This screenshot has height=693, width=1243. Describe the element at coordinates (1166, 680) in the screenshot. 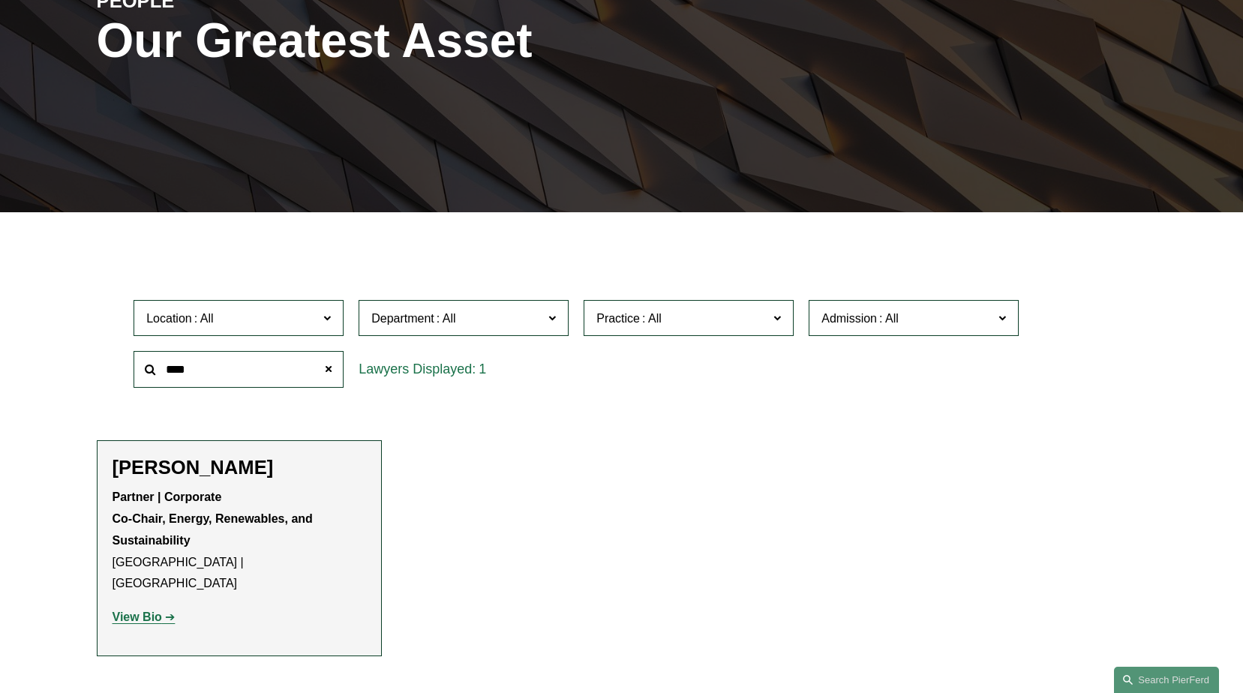

I see `a: Search this site` at that location.